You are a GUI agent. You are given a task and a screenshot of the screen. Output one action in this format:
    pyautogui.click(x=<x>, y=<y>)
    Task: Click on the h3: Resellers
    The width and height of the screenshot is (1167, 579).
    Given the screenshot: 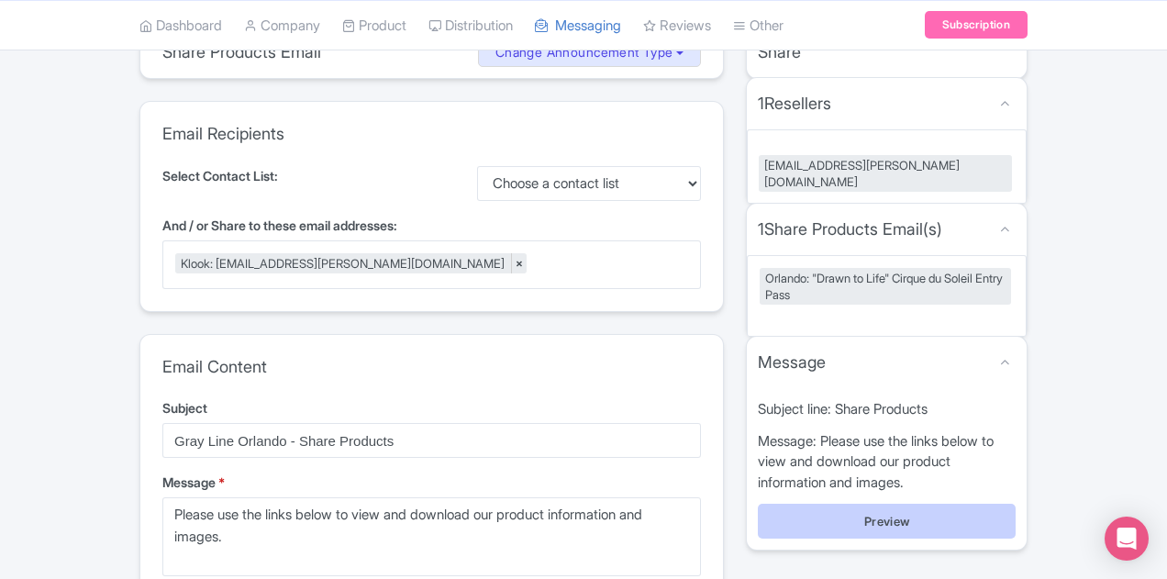 What is the action you would take?
    pyautogui.click(x=794, y=104)
    